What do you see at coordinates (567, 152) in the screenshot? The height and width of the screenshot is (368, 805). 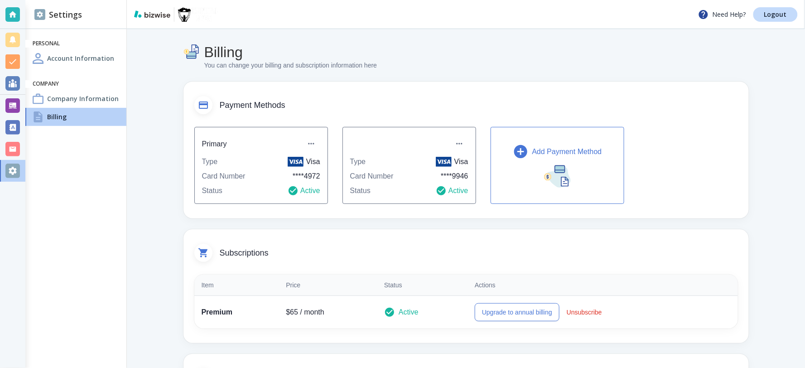 I see `p: Add Payment Method` at bounding box center [567, 152].